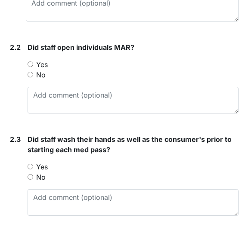 This screenshot has height=236, width=245. What do you see at coordinates (15, 47) in the screenshot?
I see `label: 2.2` at bounding box center [15, 47].